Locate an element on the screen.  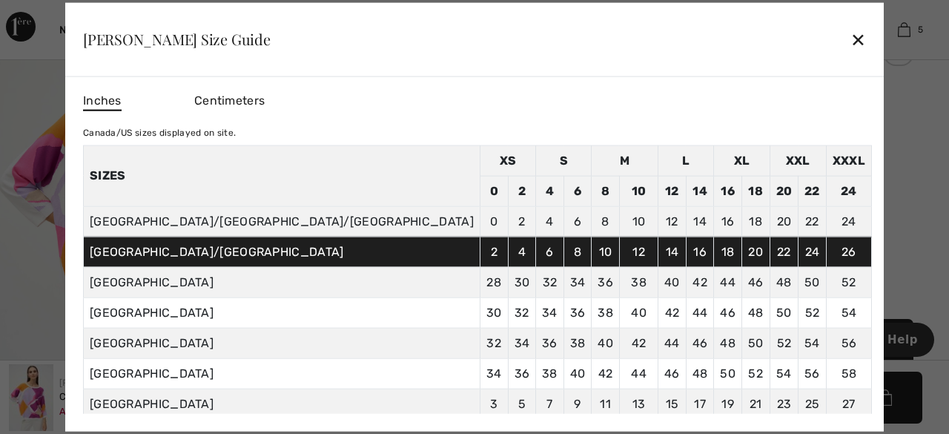
span: Inches is located at coordinates (102, 101).